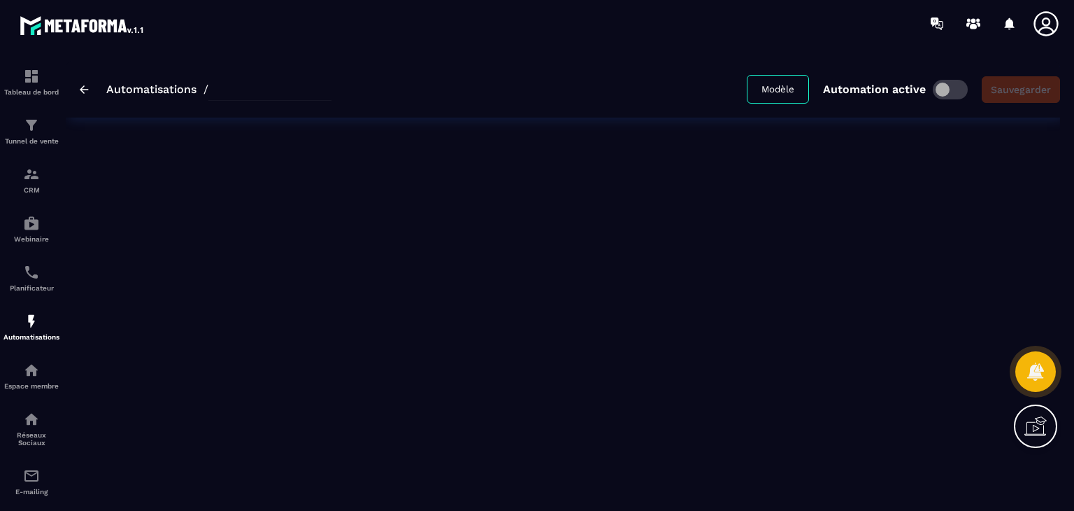 The width and height of the screenshot is (1074, 511). What do you see at coordinates (151, 89) in the screenshot?
I see `a: Automatisations` at bounding box center [151, 89].